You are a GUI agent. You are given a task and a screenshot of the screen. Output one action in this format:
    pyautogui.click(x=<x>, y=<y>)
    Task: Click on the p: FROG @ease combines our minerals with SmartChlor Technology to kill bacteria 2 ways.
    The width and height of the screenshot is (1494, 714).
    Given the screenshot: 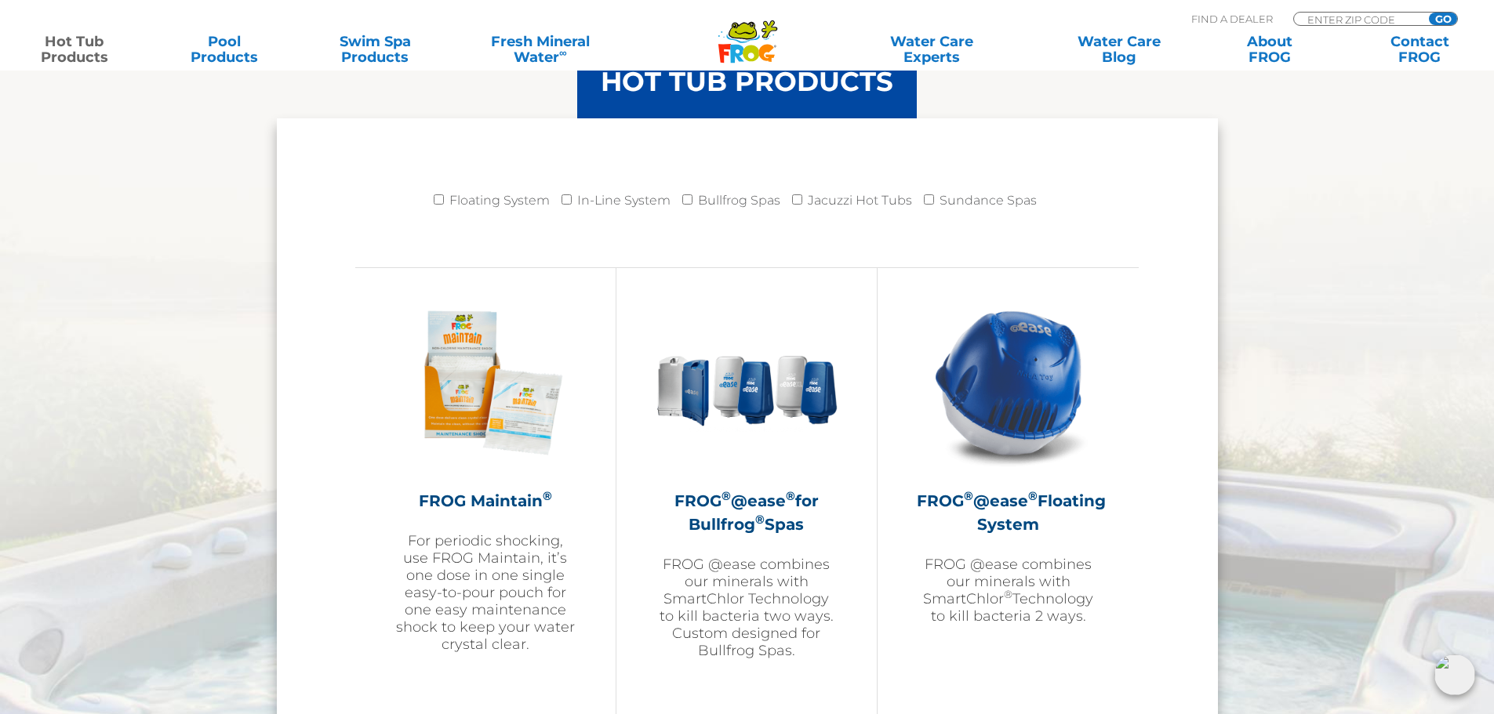 What is the action you would take?
    pyautogui.click(x=1007, y=590)
    